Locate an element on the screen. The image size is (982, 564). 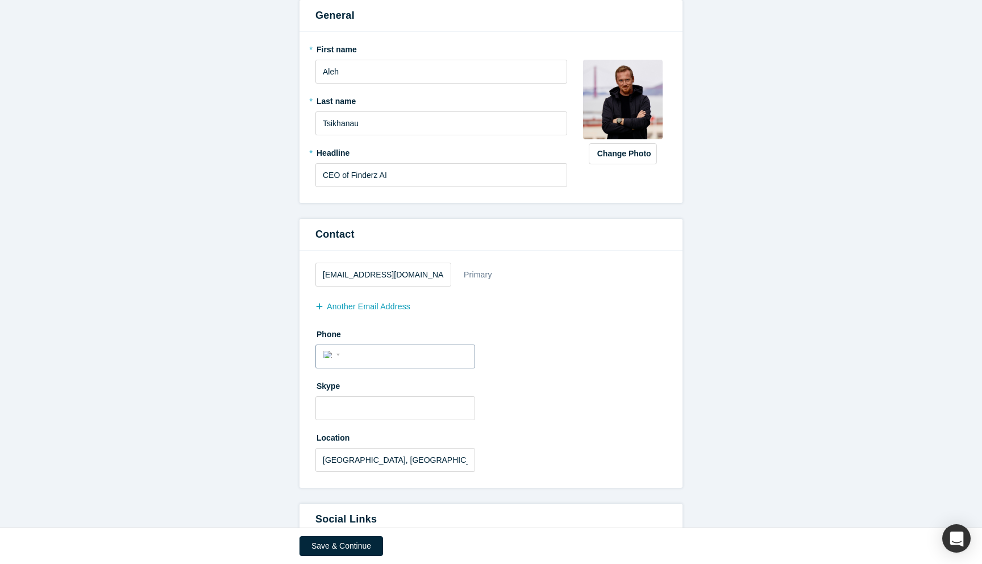
input: Partner, CEO is located at coordinates (441, 175).